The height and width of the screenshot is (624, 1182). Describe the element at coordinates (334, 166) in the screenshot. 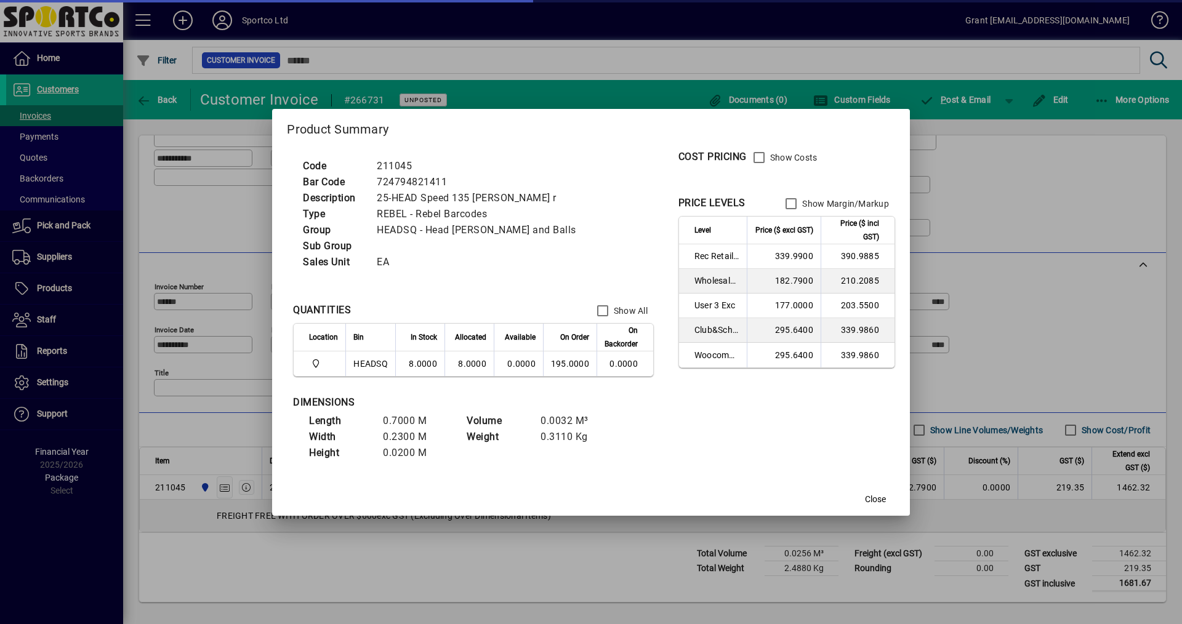

I see `td: Code` at that location.